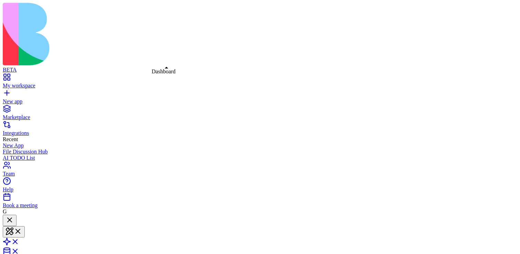  What do you see at coordinates (260, 117) in the screenshot?
I see `div: Marketplace` at bounding box center [260, 117].